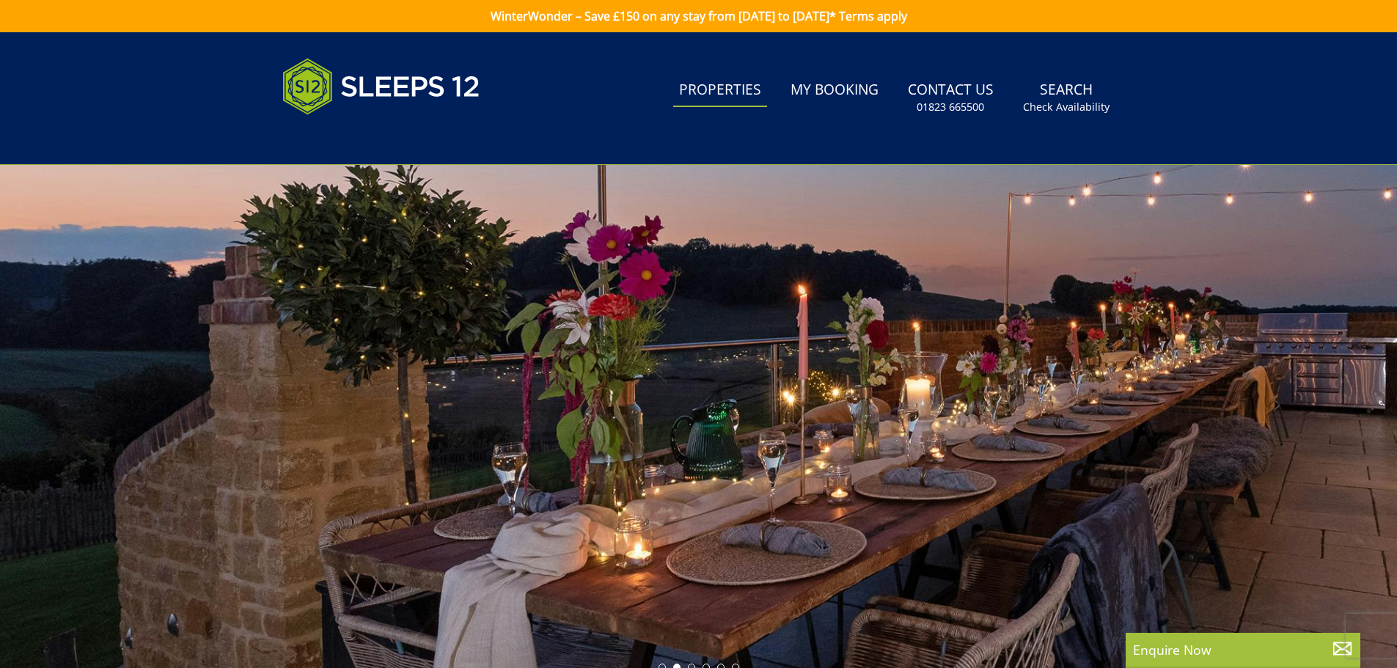 This screenshot has height=668, width=1397. Describe the element at coordinates (1066, 98) in the screenshot. I see `a: SearchCheck Availability` at that location.